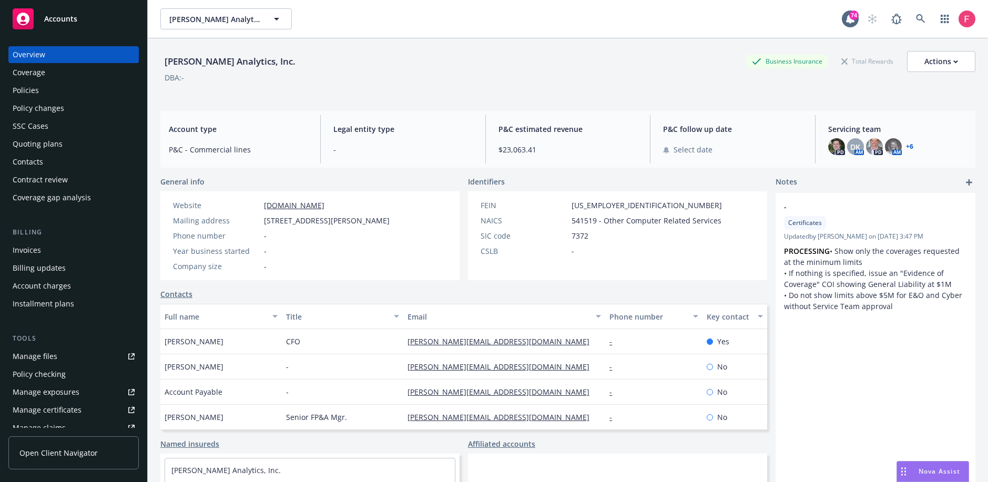  What do you see at coordinates (524, 236) in the screenshot?
I see `div: SIC code` at bounding box center [524, 236].